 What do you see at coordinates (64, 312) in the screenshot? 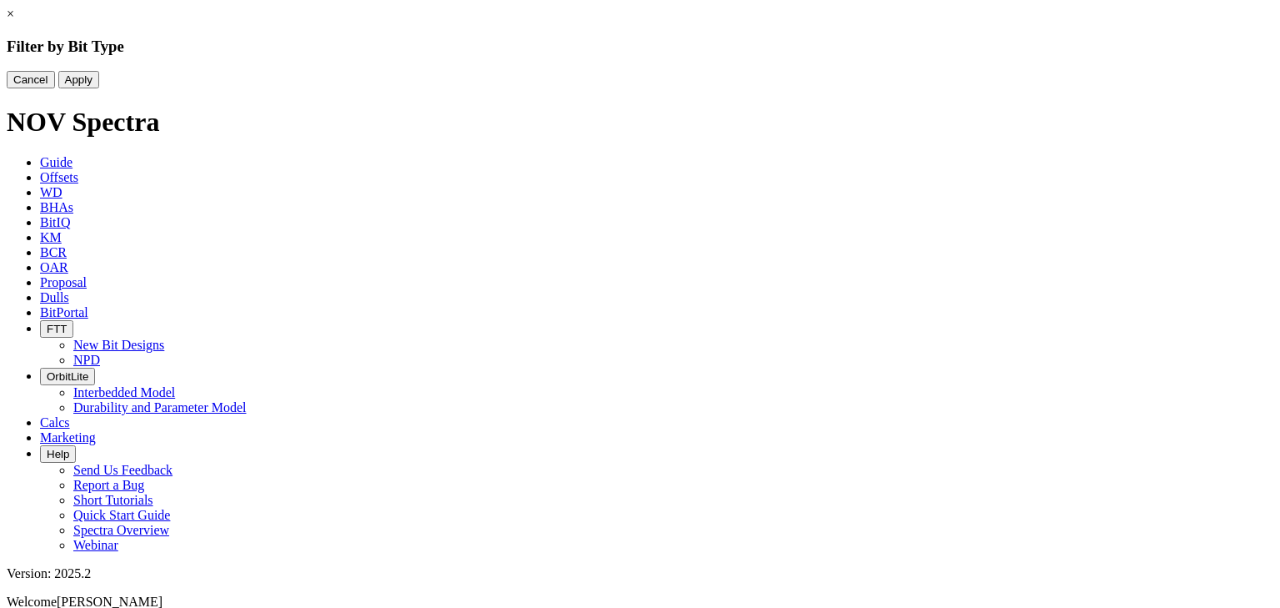
I see `span: BitPortal` at bounding box center [64, 312].